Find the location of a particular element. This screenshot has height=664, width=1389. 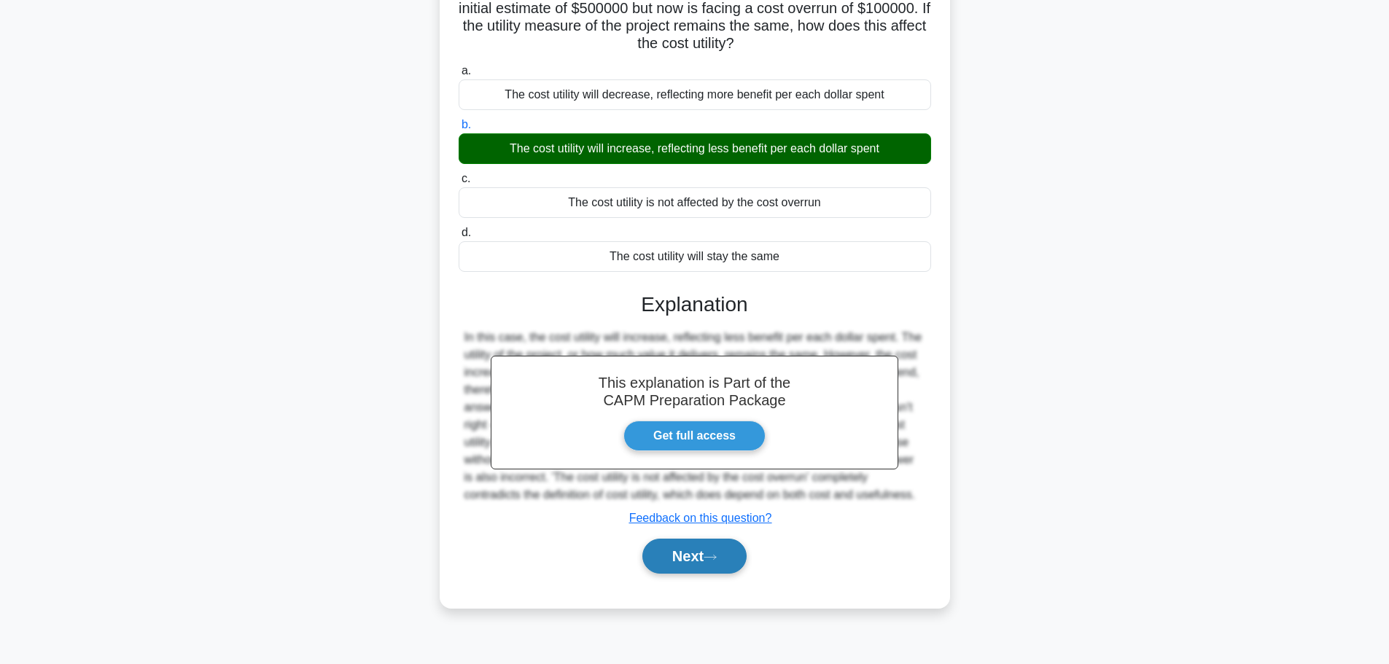

div: The cost utility will increase, reflecting less benefit per each dollar spent is located at coordinates (695, 149).